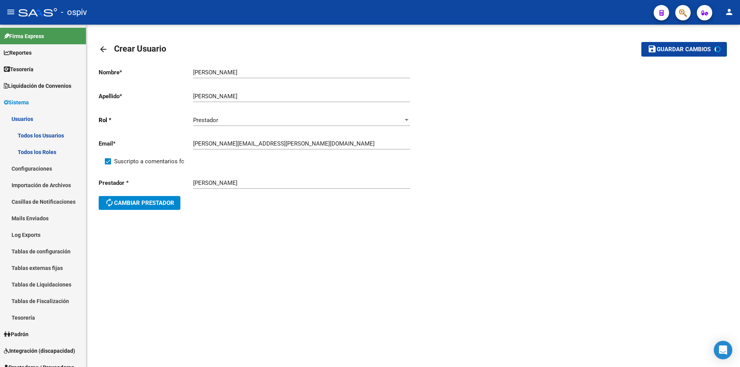  I want to click on button: Guardar cambios, so click(684, 49).